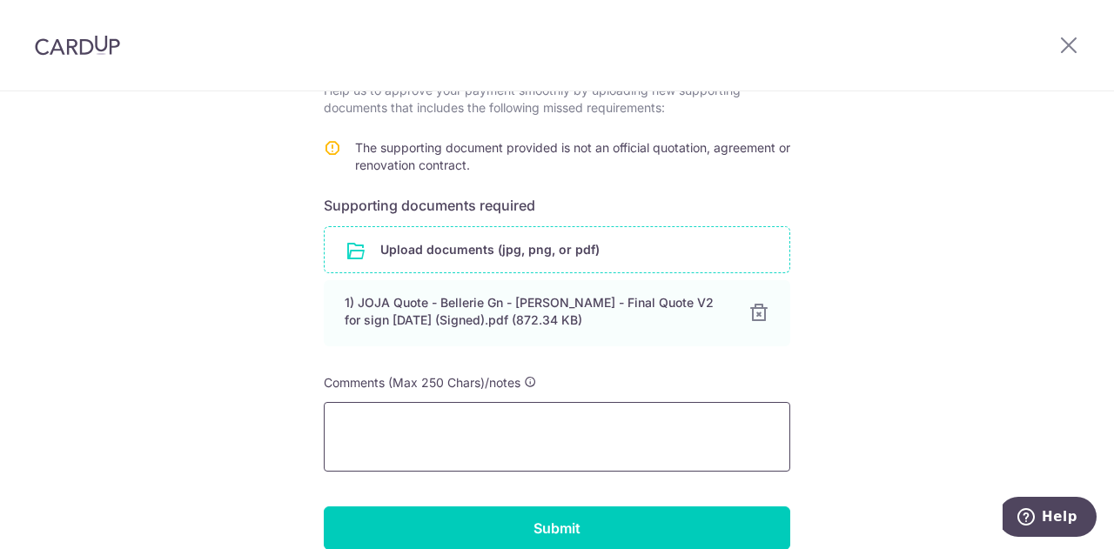 This screenshot has width=1114, height=549. I want to click on span: Help, so click(57, 20).